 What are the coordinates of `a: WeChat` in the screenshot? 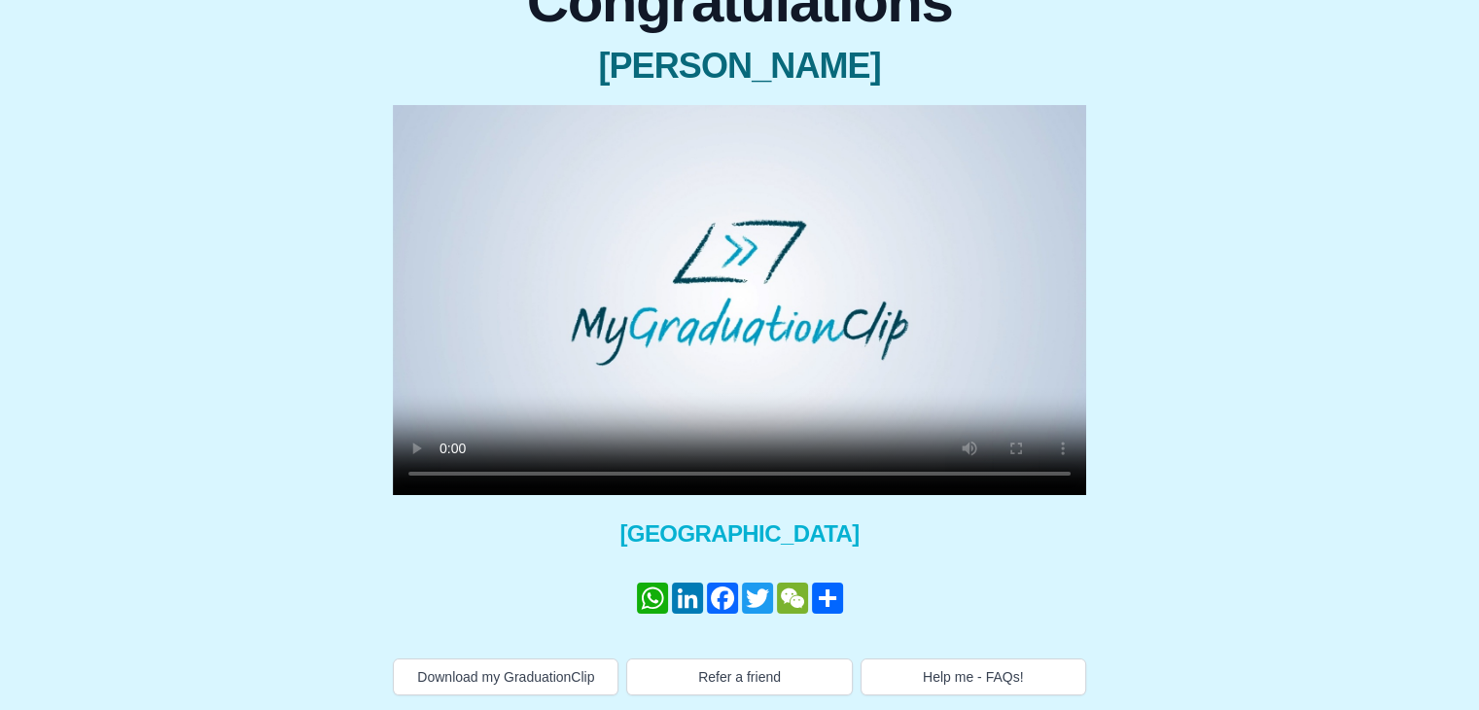 It's located at (792, 598).